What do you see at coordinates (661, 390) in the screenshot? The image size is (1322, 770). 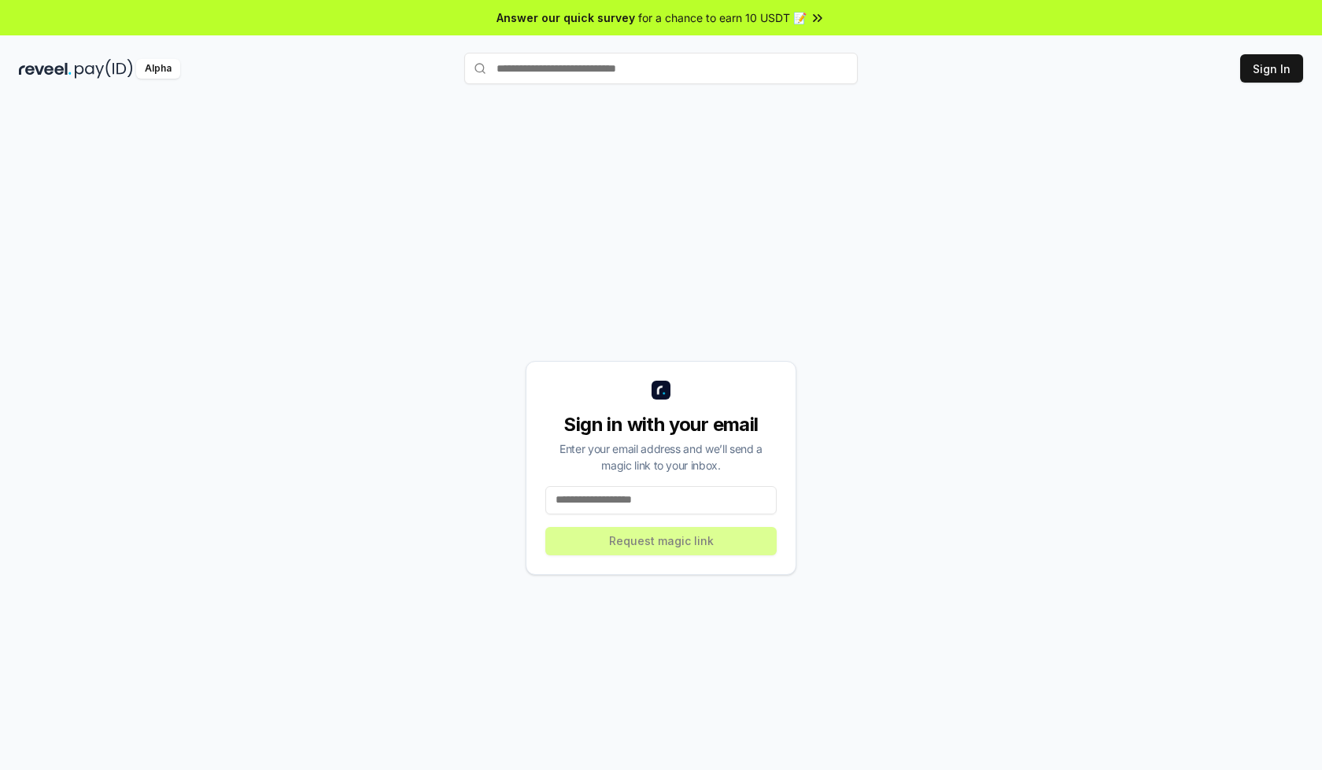 I see `img: logo_small` at bounding box center [661, 390].